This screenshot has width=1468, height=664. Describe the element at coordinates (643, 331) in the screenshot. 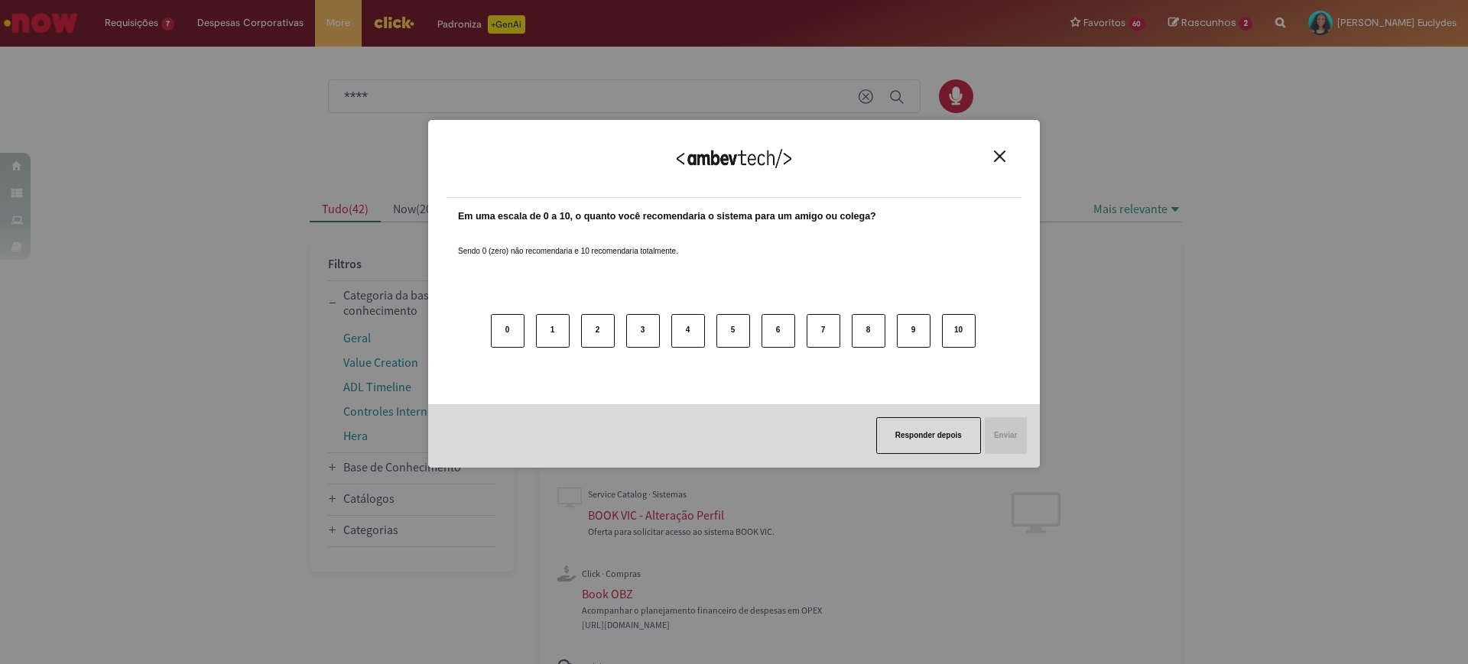

I see `button: 3` at that location.